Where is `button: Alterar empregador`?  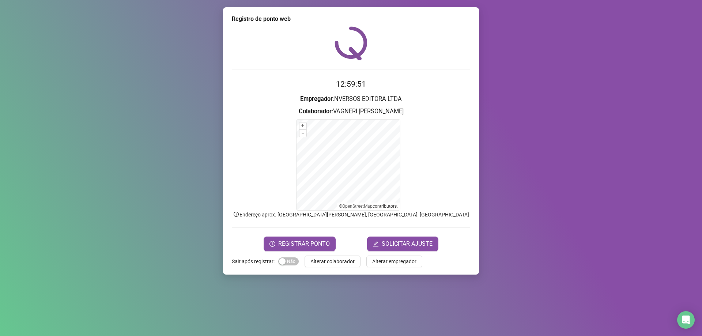
button: Alterar empregador is located at coordinates (394, 262).